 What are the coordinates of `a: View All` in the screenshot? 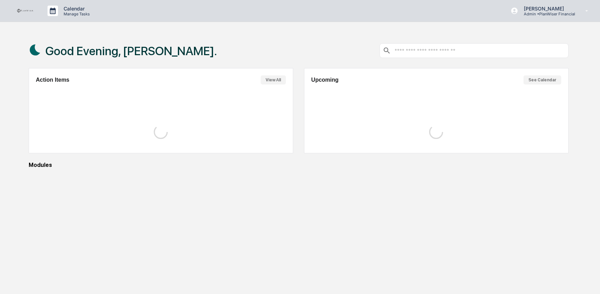 It's located at (273, 80).